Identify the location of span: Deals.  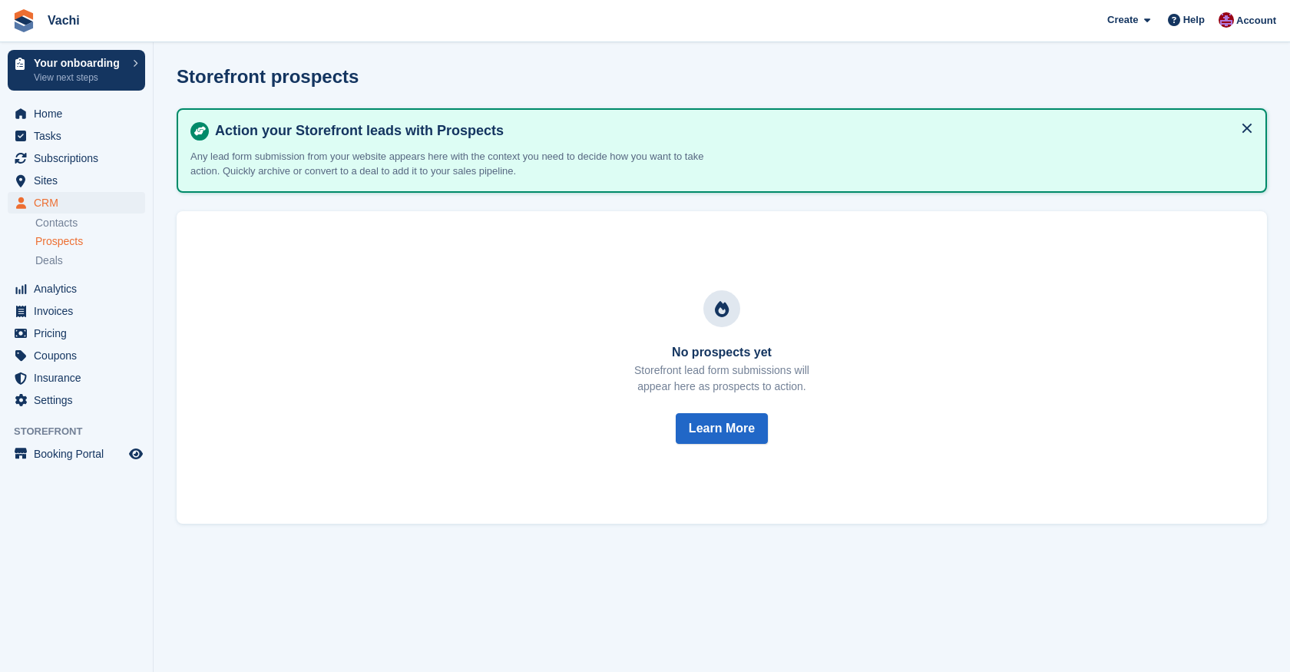
(49, 260).